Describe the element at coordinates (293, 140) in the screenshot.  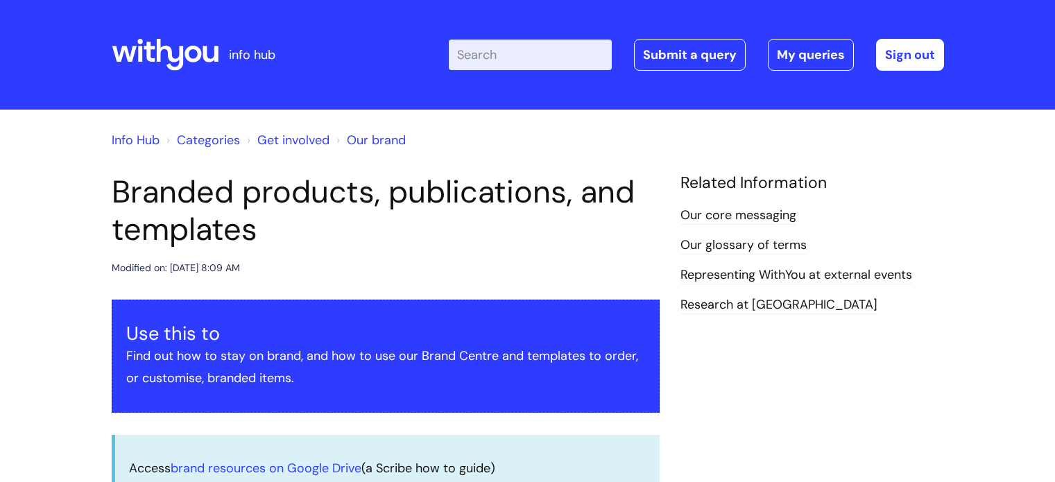
I see `a: Get involved` at that location.